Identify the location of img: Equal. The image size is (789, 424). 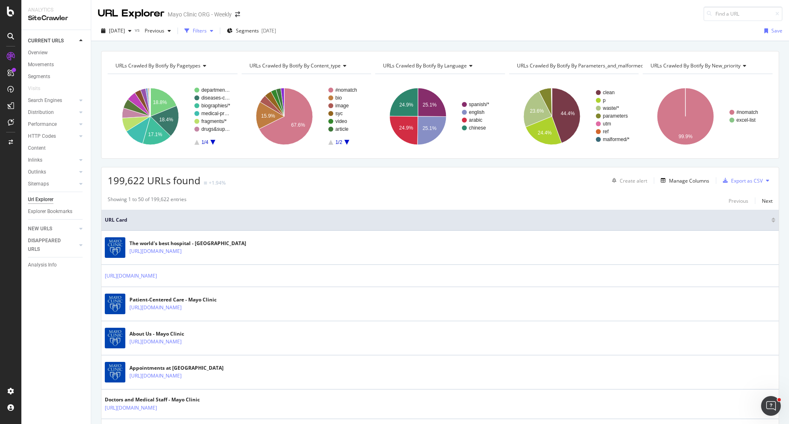
(205, 183).